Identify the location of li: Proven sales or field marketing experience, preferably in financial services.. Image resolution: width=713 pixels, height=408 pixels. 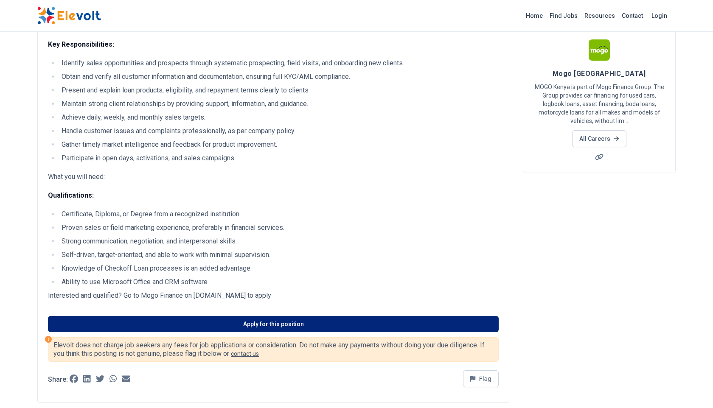
(279, 228).